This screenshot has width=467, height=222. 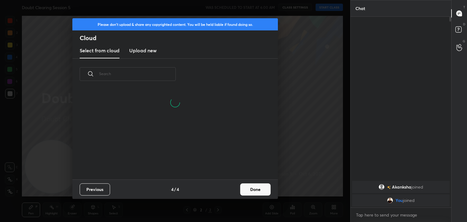 What do you see at coordinates (179, 38) in the screenshot?
I see `h2: Cloud` at bounding box center [179, 38].